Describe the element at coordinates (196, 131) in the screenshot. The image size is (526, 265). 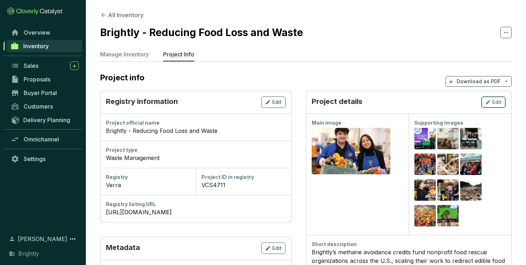
I see `div: Brightly - Reducing Food Loss and Waste` at that location.